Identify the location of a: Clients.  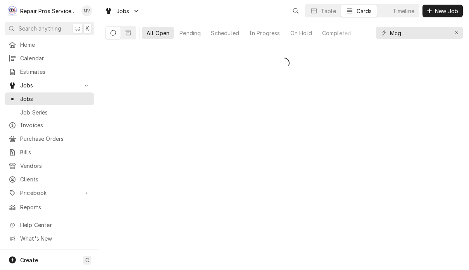
(49, 179).